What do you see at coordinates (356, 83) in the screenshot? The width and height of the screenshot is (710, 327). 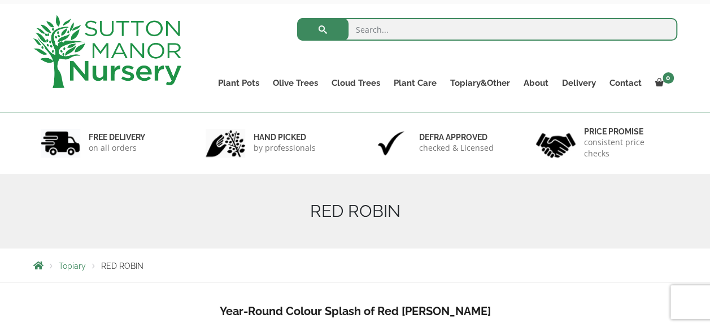 I see `a: Cloud Trees` at bounding box center [356, 83].